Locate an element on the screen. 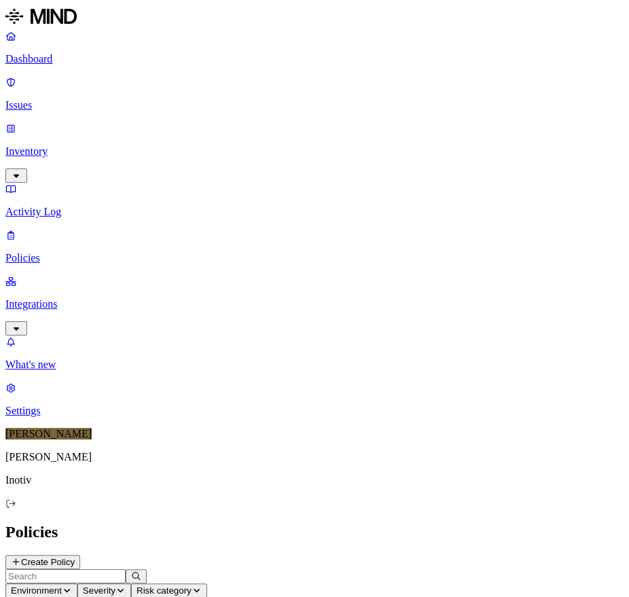 The image size is (629, 597). a: What's new is located at coordinates (314, 353).